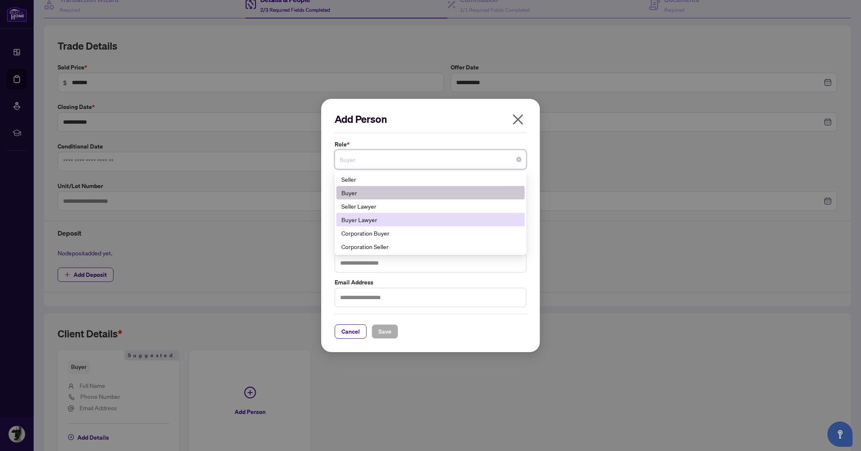 This screenshot has width=861, height=451. I want to click on label: Email Address, so click(431, 282).